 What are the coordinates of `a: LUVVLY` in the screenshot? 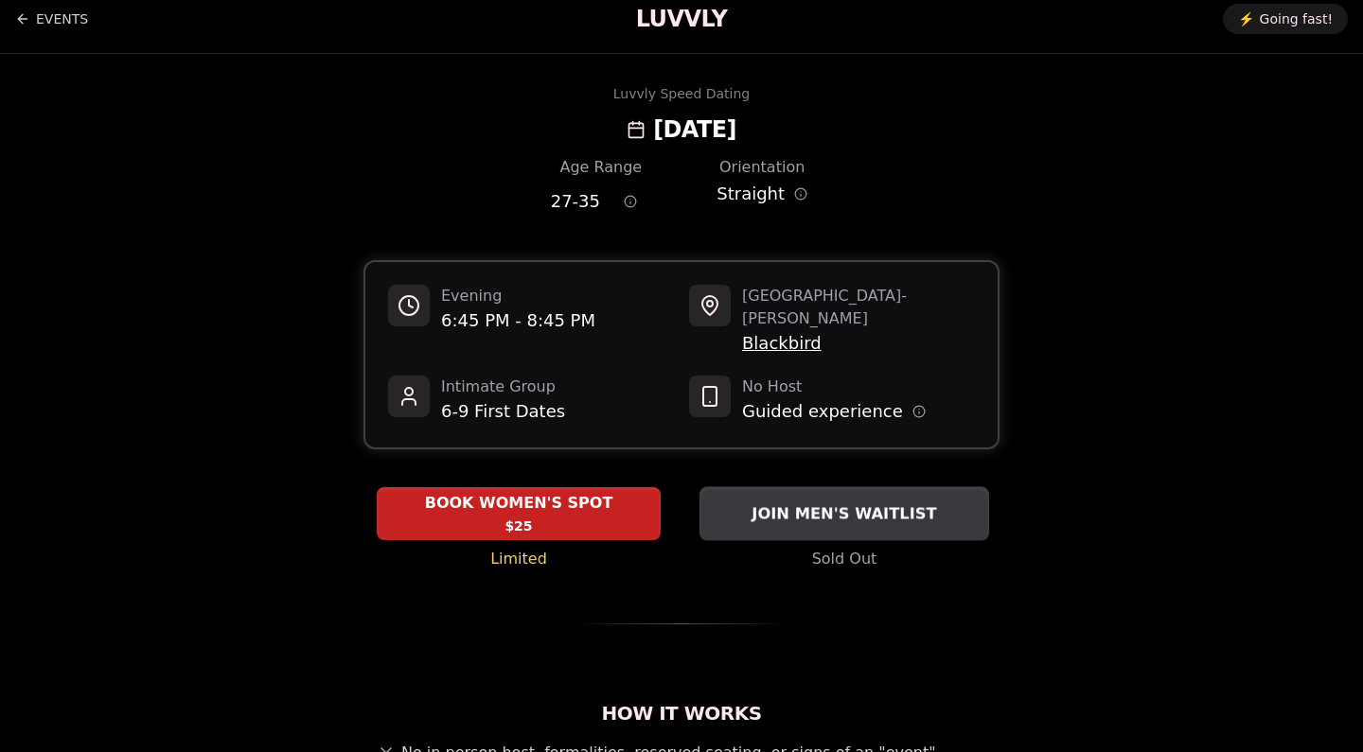 It's located at (681, 19).